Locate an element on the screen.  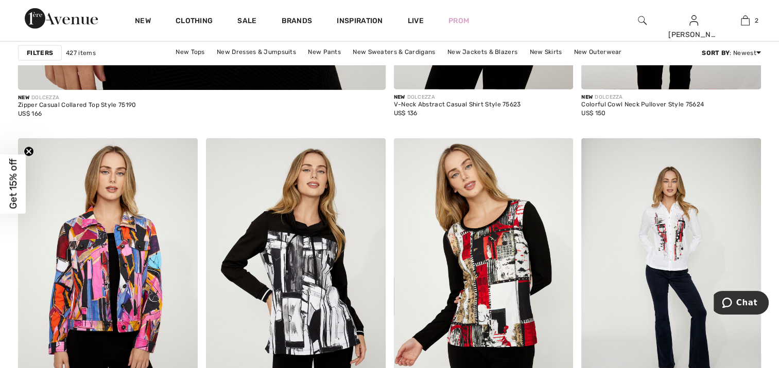
span: 427 items is located at coordinates (81, 53).